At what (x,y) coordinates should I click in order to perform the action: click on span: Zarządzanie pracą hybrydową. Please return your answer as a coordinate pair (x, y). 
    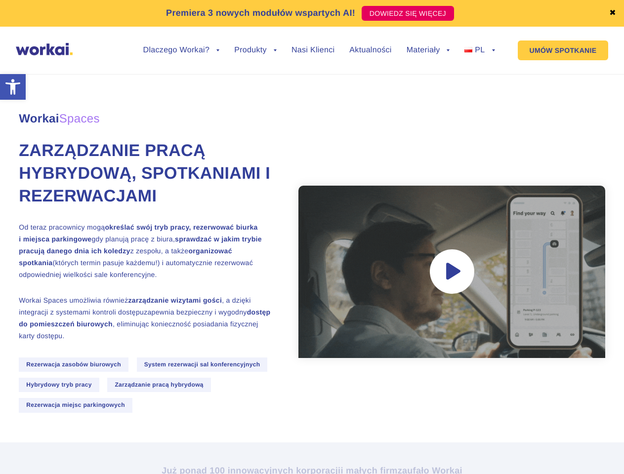
    Looking at the image, I should click on (159, 385).